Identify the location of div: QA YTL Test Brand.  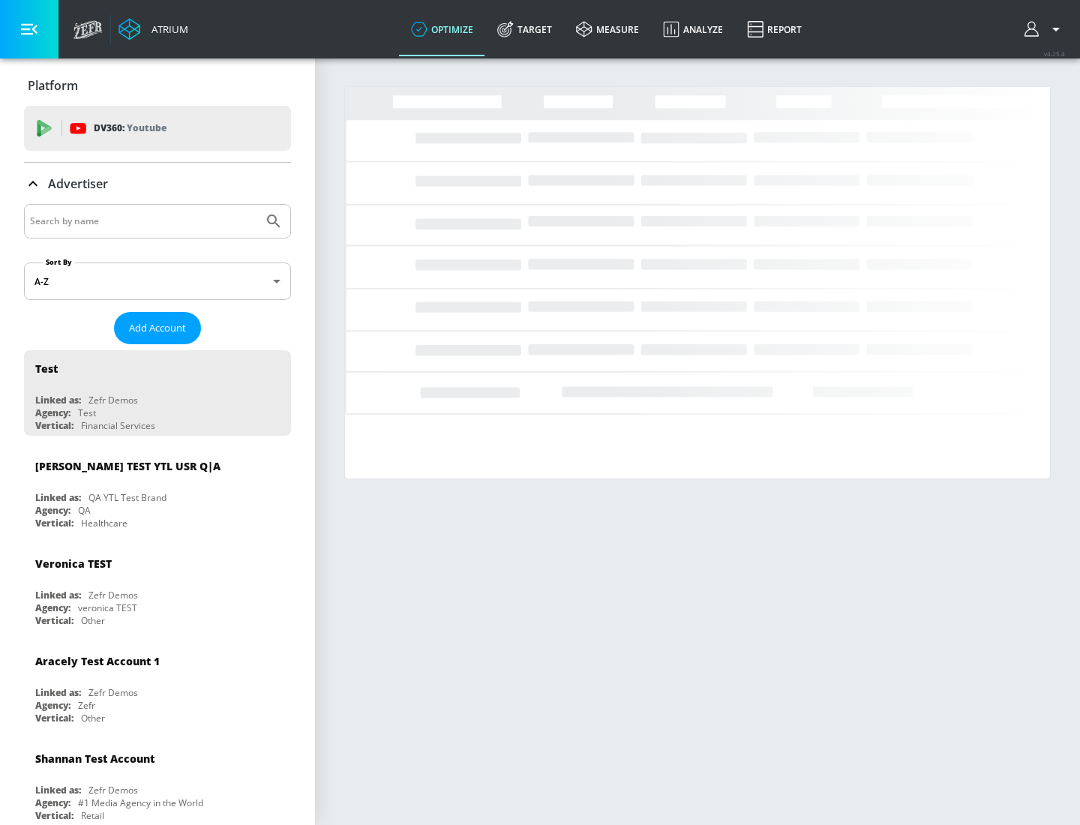
(127, 497).